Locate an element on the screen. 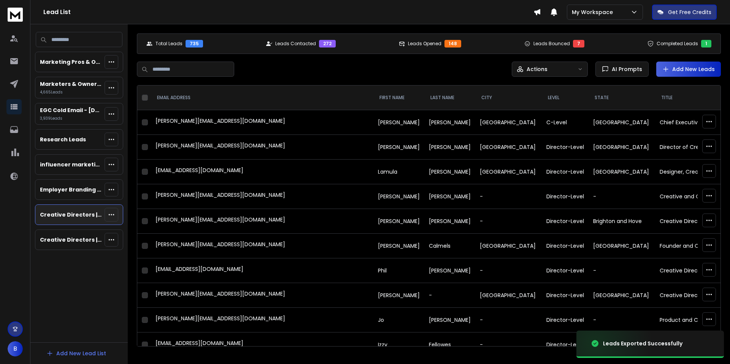 The height and width of the screenshot is (364, 730). td: Brighton and Hove is located at coordinates (622, 221).